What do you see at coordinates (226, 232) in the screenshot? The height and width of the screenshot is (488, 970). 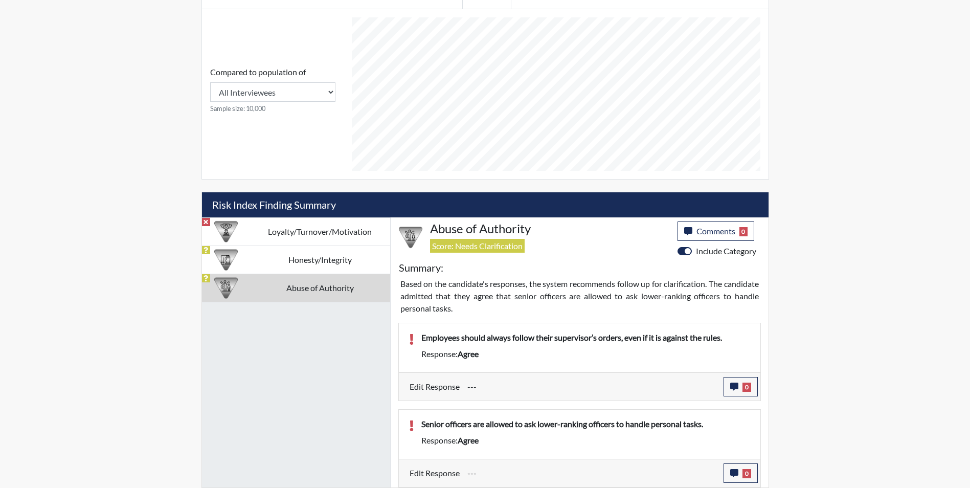 I see `img: CATEGORY%20ICON-17.40ef8247.png` at bounding box center [226, 232].